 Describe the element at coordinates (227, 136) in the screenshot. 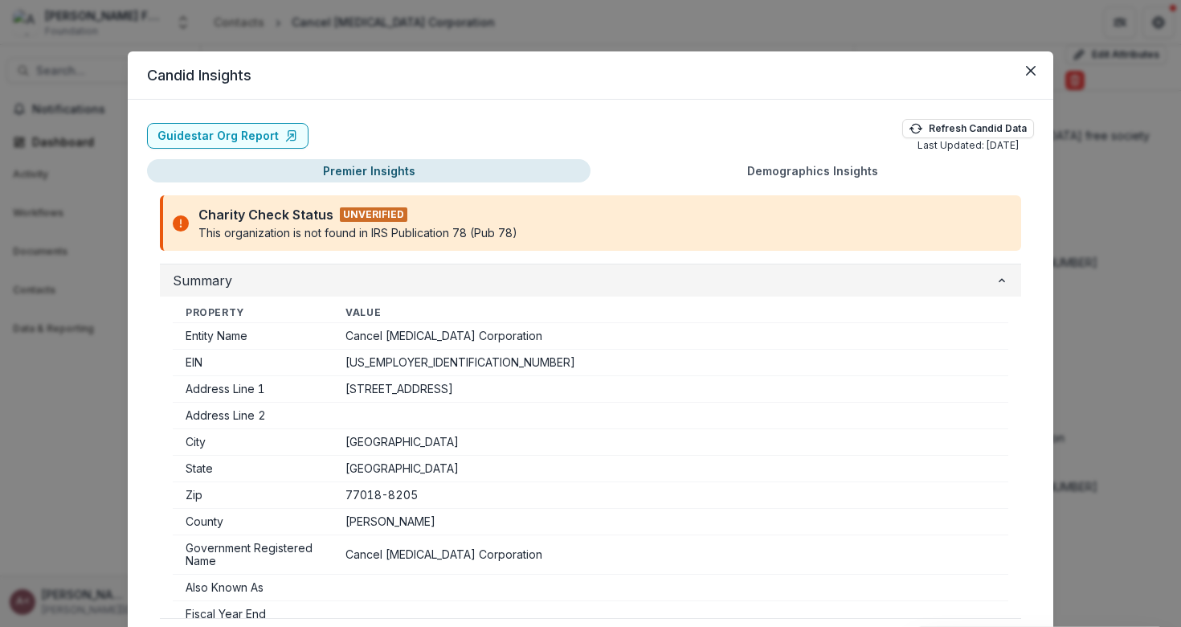

I see `a: Guidestar Org Report` at that location.